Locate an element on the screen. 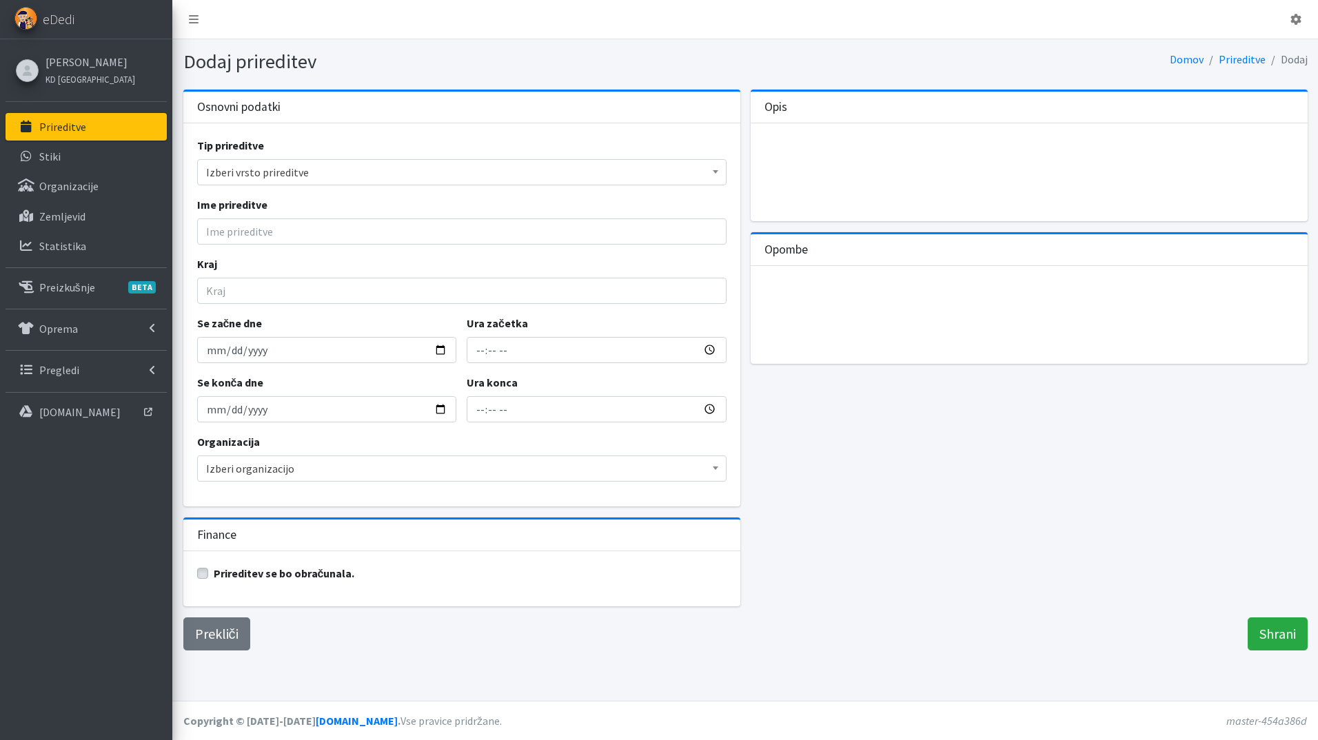  p: Statistika is located at coordinates (63, 246).